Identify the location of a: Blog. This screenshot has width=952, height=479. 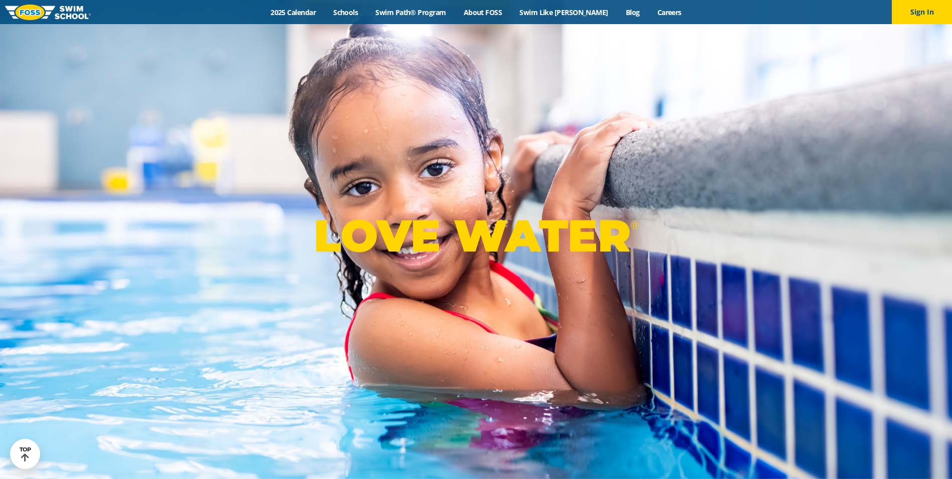
(632, 12).